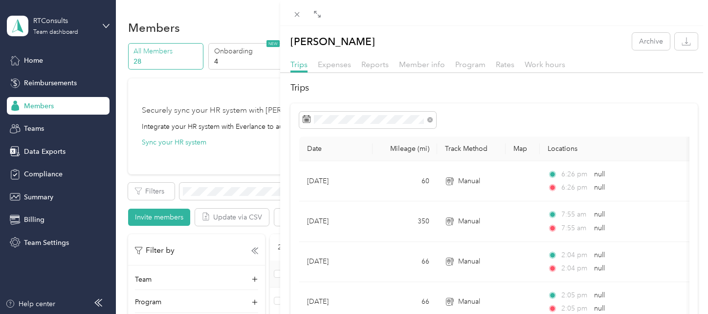  What do you see at coordinates (523, 149) in the screenshot?
I see `th: Map` at bounding box center [523, 149].